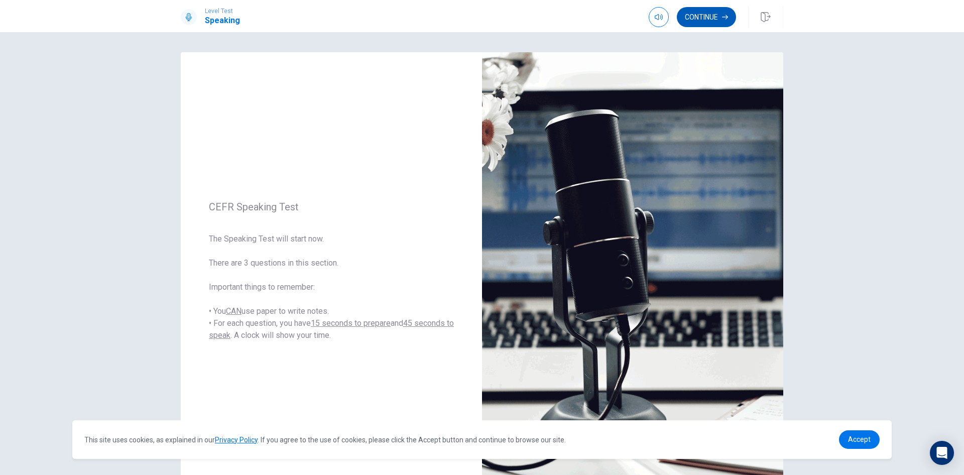 The image size is (964, 475). Describe the element at coordinates (482, 439) in the screenshot. I see `div: cookieconsent` at that location.